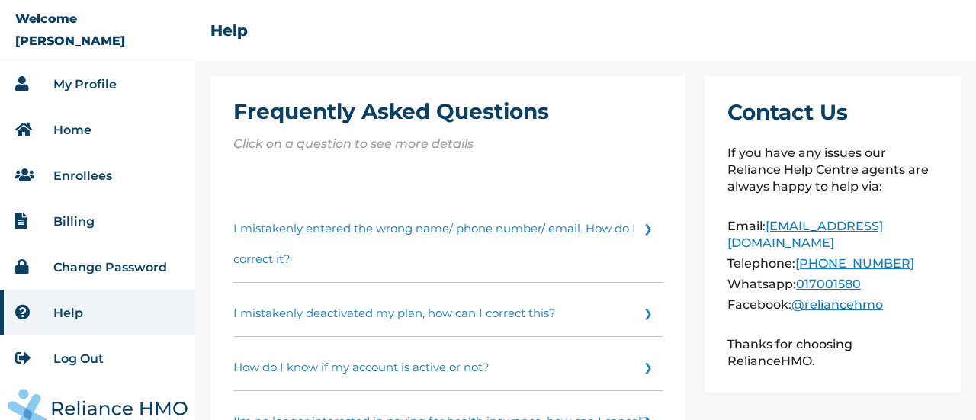 Image resolution: width=976 pixels, height=420 pixels. I want to click on a: Home, so click(72, 130).